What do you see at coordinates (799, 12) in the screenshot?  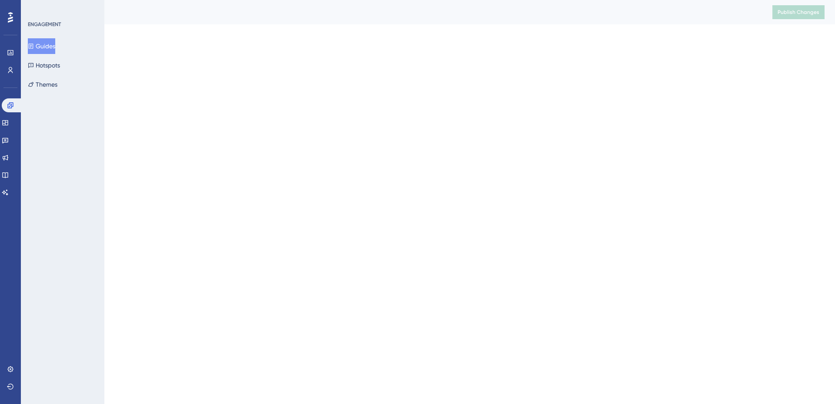 I see `button: Publish Changes` at bounding box center [799, 12].